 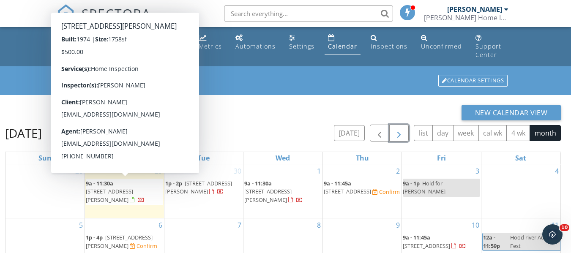 What do you see at coordinates (465, 133) in the screenshot?
I see `button: week` at bounding box center [465, 133].